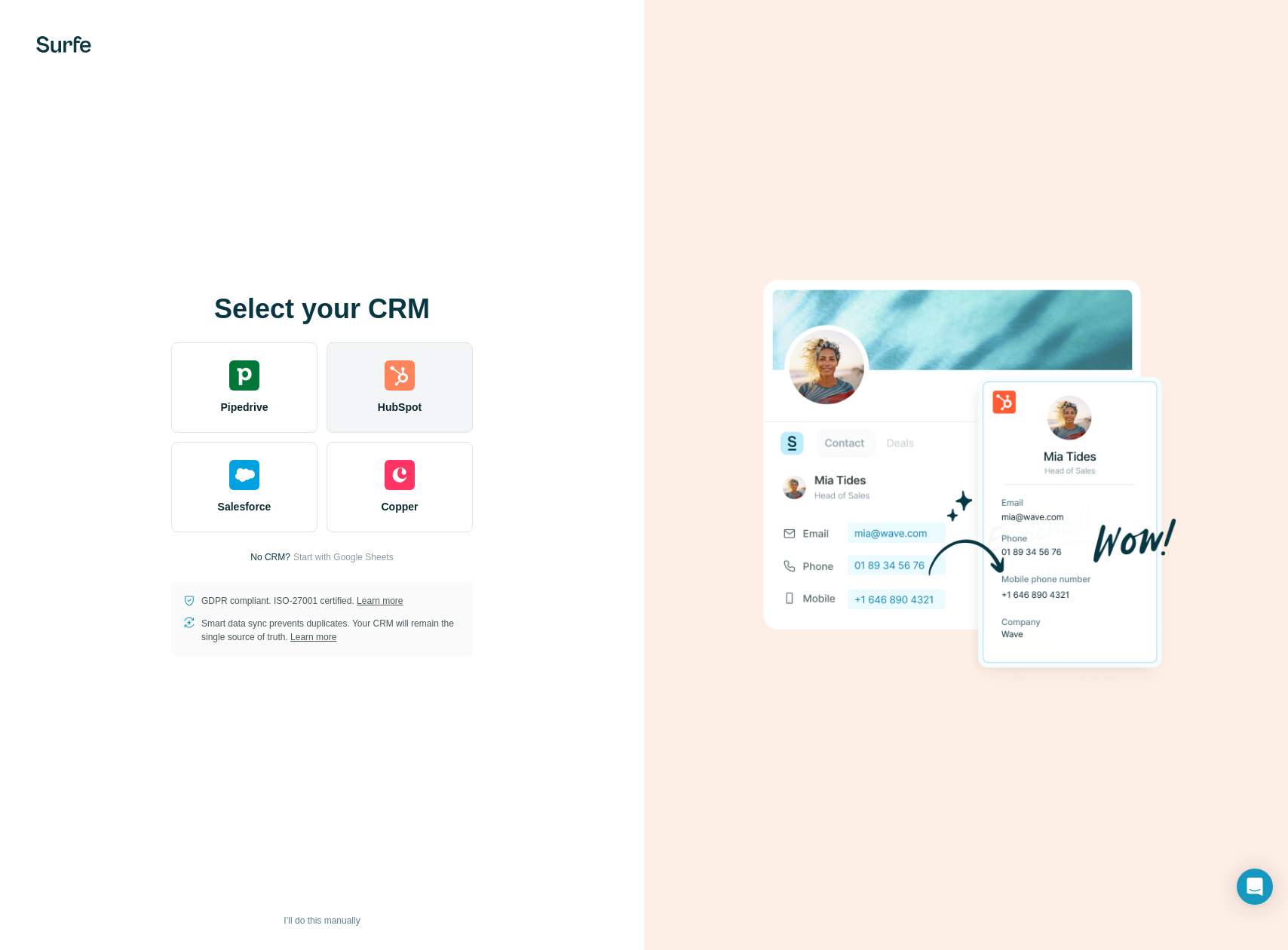 This screenshot has width=1288, height=950. I want to click on span: Salesforce, so click(244, 506).